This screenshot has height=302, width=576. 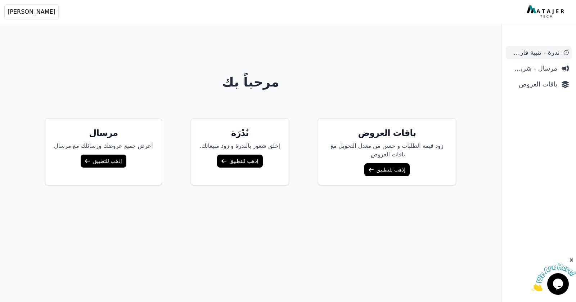 I want to click on img: MatajerTech Logo, so click(x=546, y=12).